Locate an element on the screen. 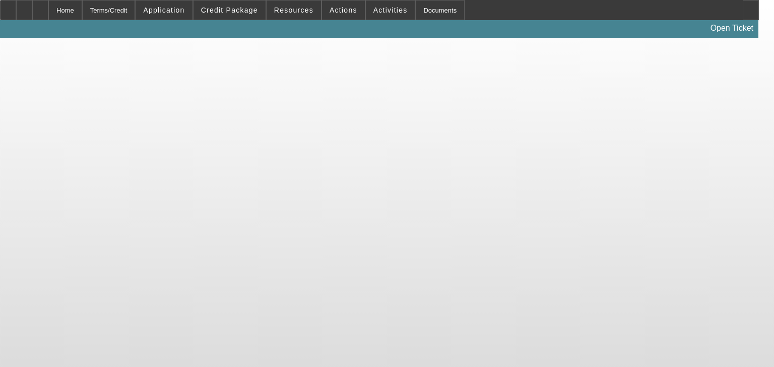  button: Resources is located at coordinates (294, 10).